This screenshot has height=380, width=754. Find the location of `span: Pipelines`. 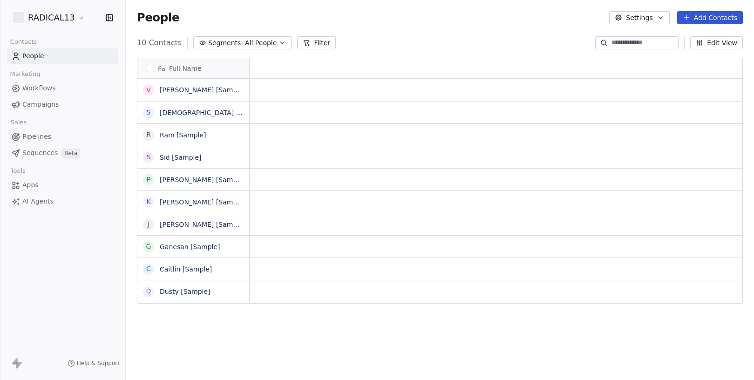

span: Pipelines is located at coordinates (37, 136).